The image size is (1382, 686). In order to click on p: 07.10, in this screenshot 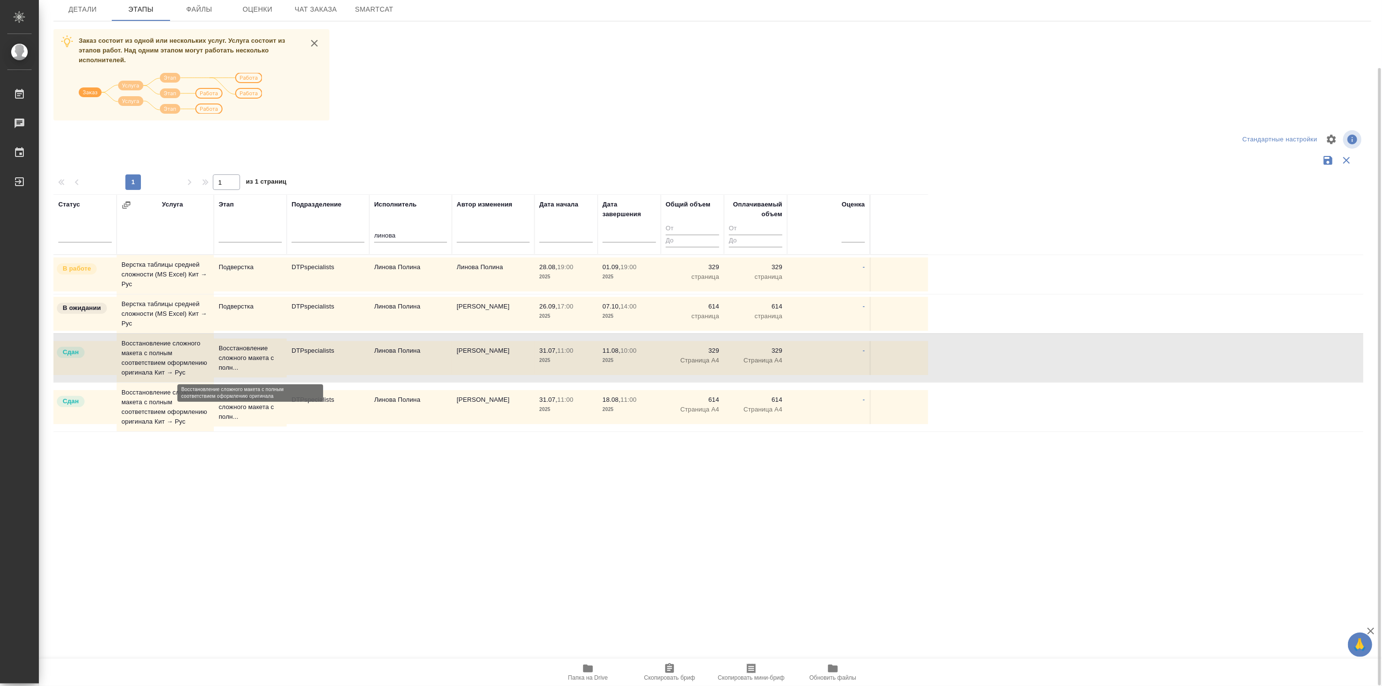, I will do `click(611, 306)`.